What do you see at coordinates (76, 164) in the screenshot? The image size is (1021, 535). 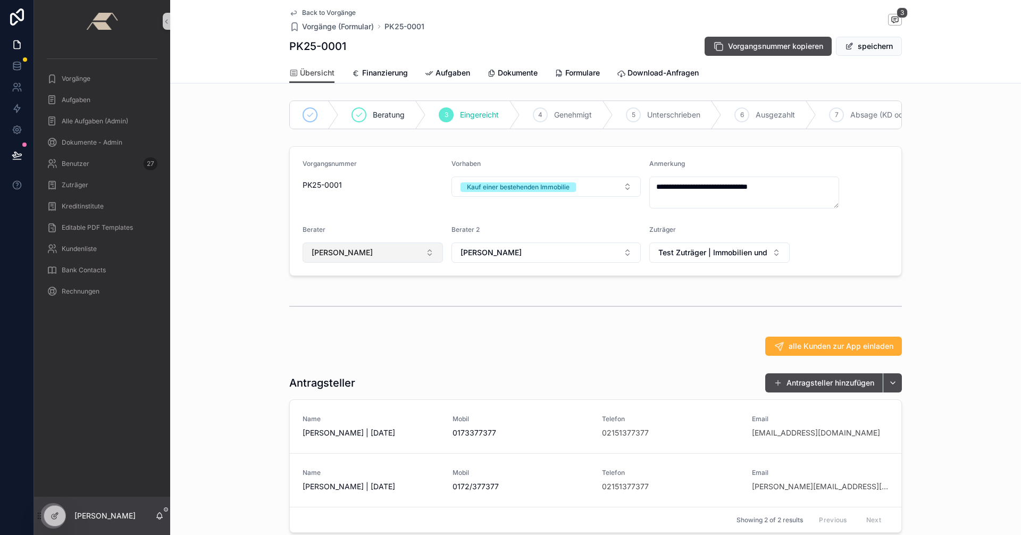 I see `span: Benutzer` at bounding box center [76, 164].